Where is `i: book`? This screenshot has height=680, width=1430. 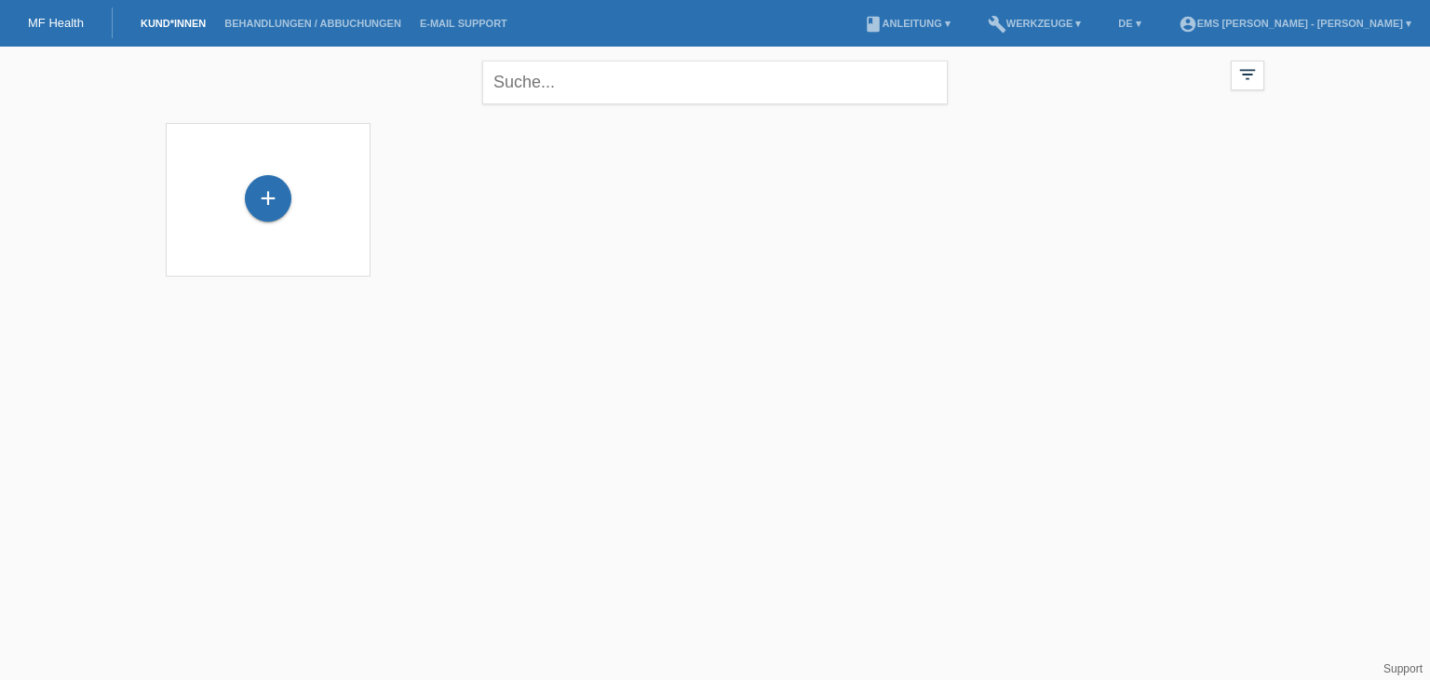 i: book is located at coordinates (873, 24).